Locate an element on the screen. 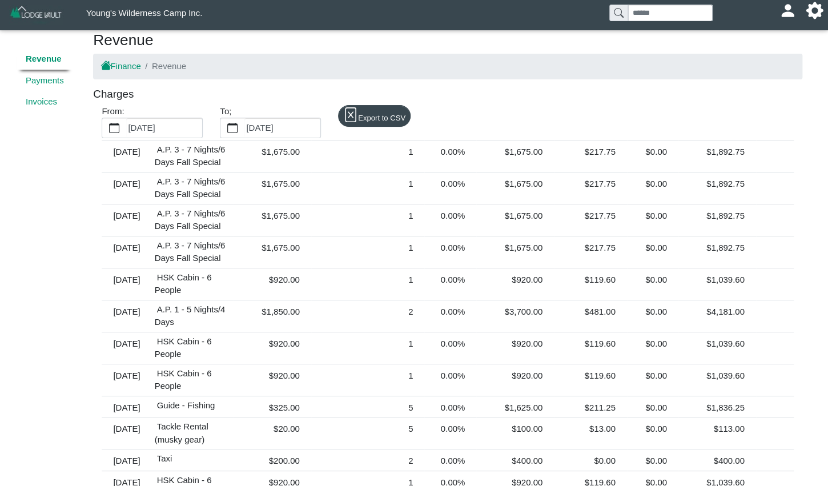  div: $13.00 is located at coordinates (590, 428).